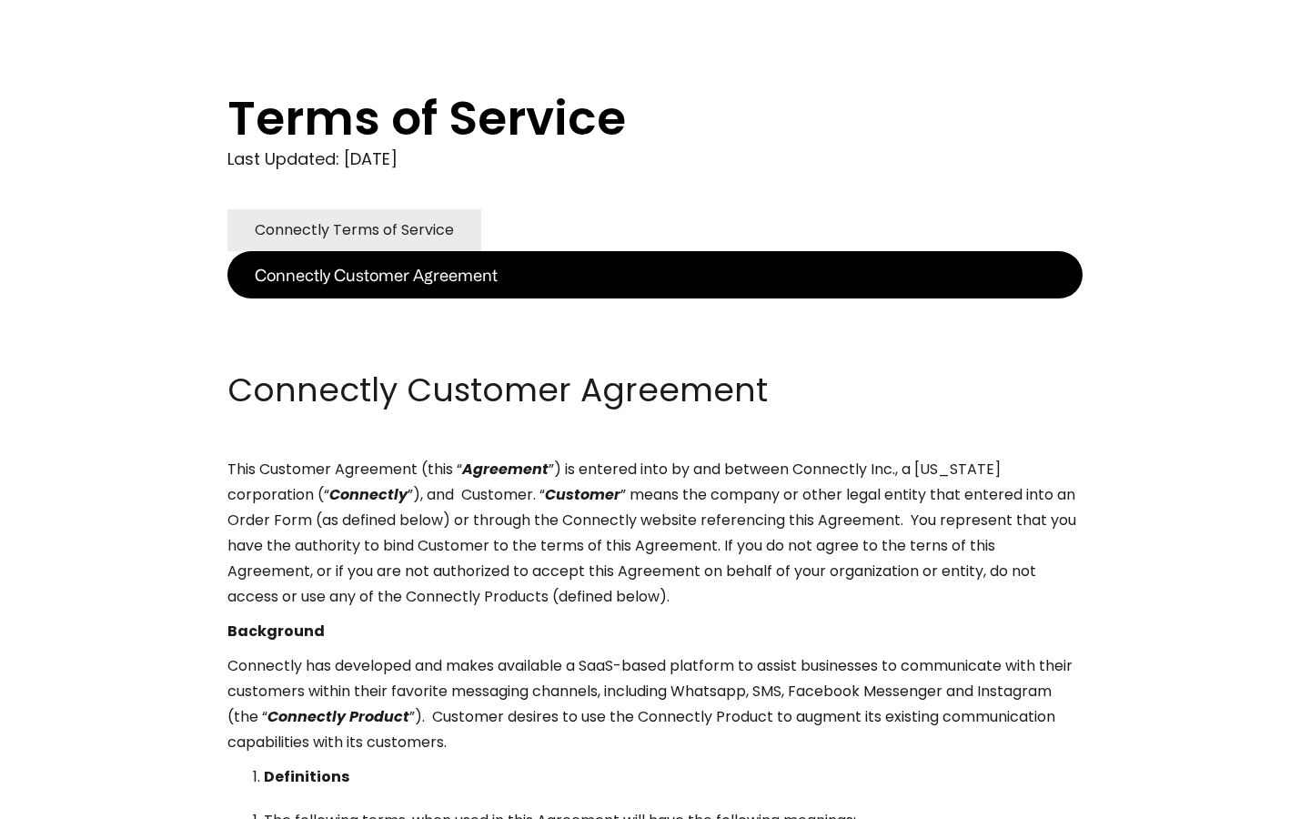  Describe the element at coordinates (307, 776) in the screenshot. I see `strong: Definitions` at that location.